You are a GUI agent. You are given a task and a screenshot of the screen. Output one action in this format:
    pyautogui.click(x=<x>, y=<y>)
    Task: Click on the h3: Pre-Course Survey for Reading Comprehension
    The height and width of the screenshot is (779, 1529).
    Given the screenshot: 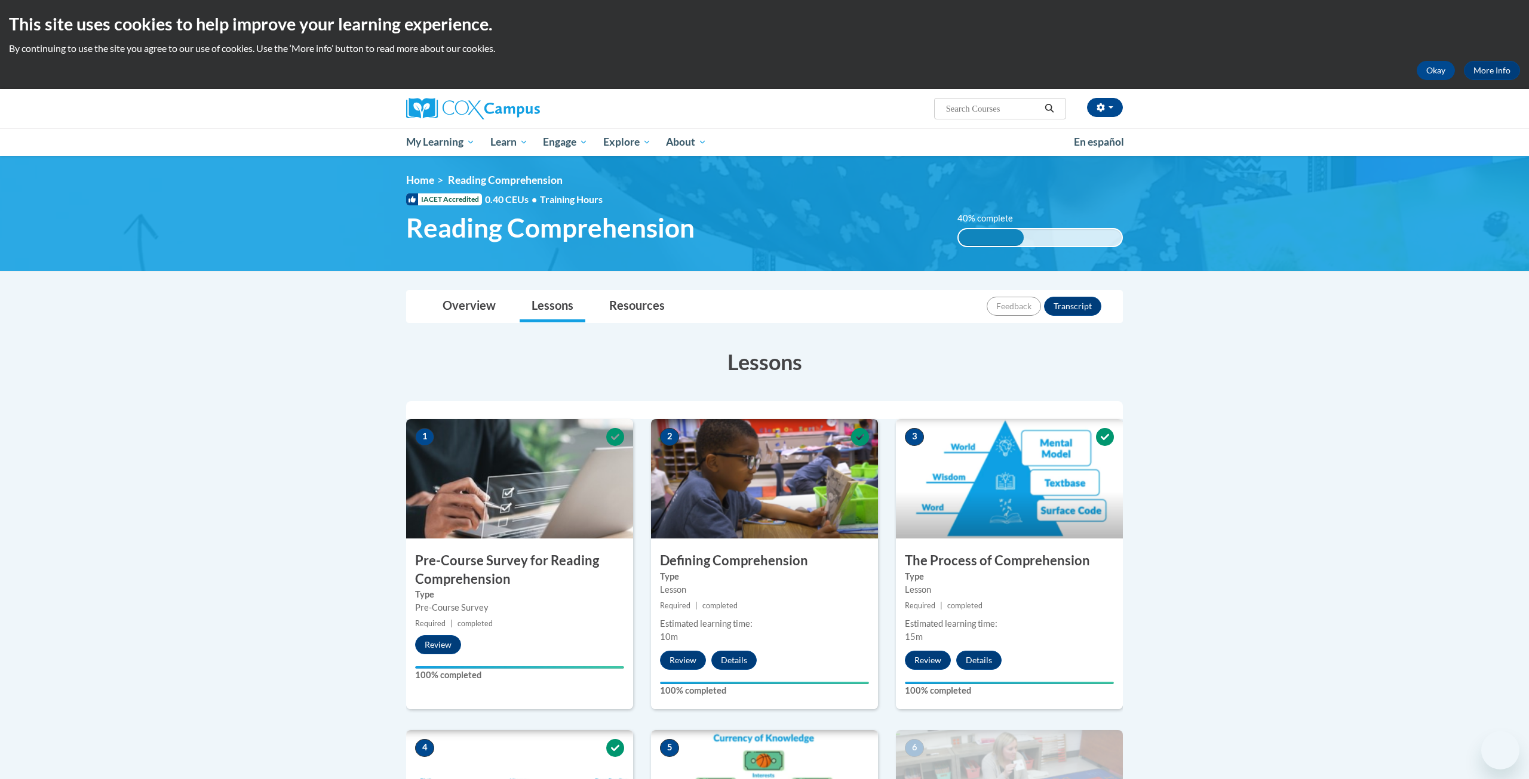 What is the action you would take?
    pyautogui.click(x=519, y=570)
    